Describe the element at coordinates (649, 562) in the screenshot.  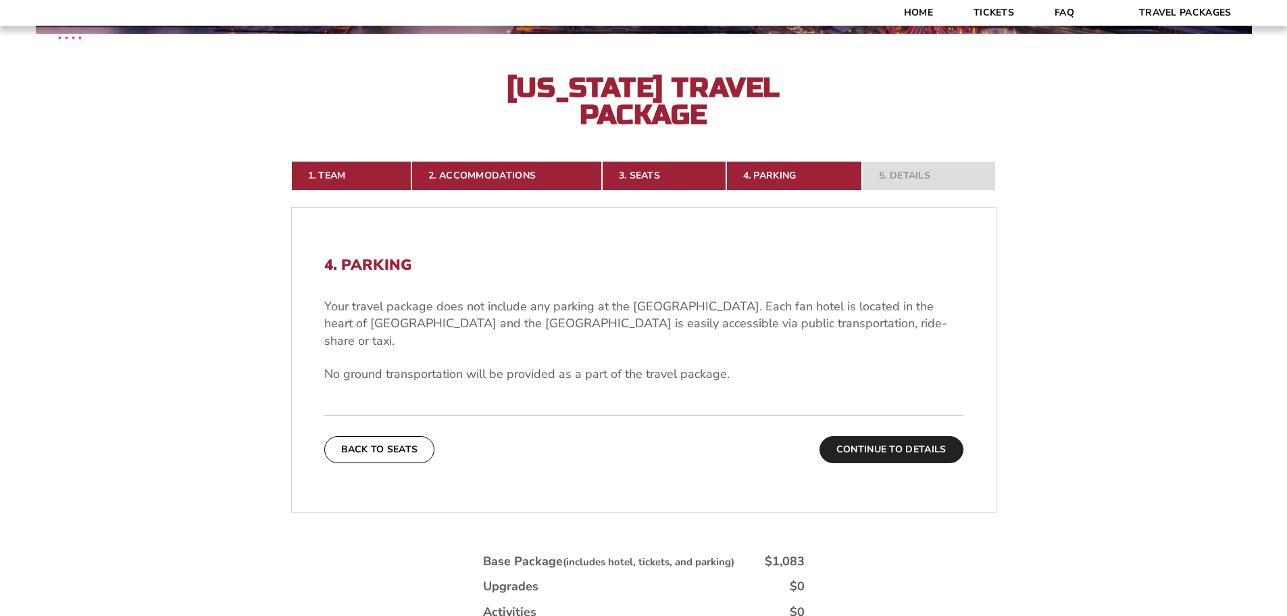
I see `small: (includes hotel, tickets, and parking)` at that location.